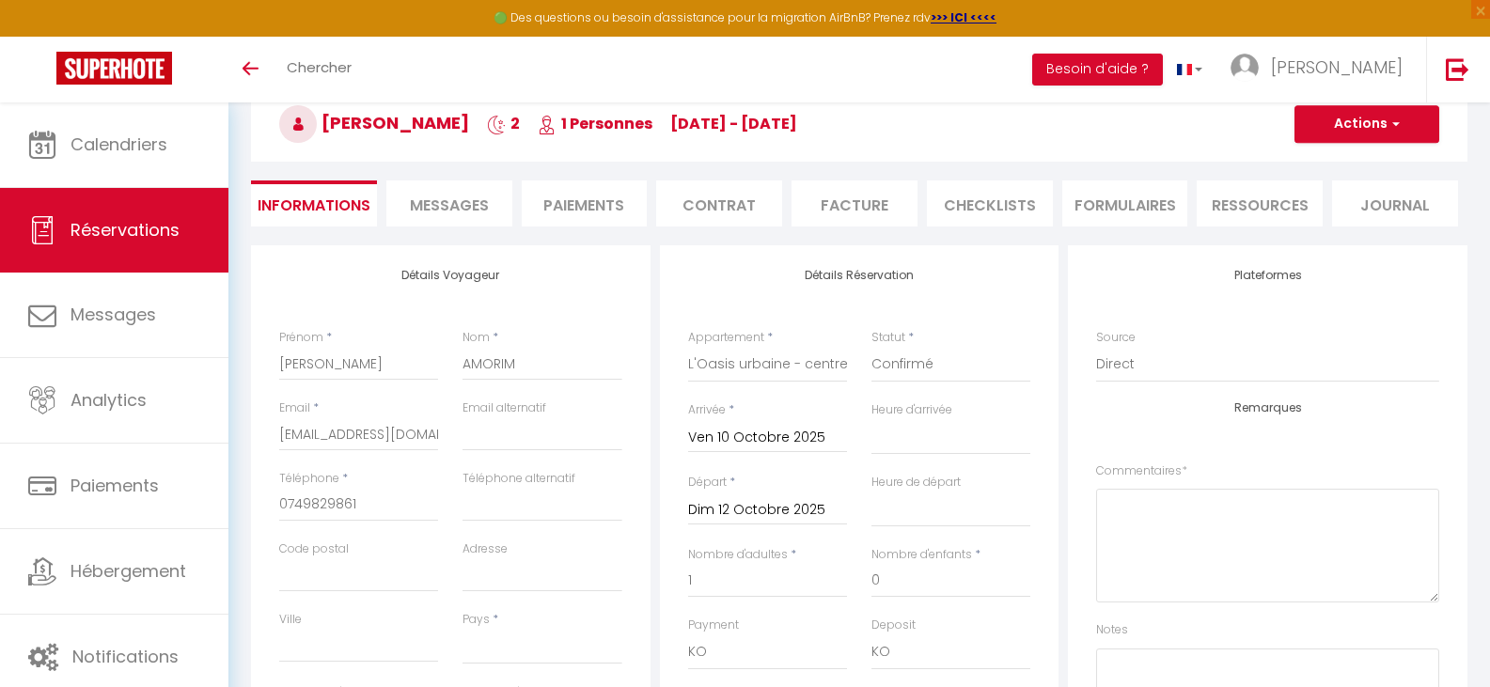 The image size is (1490, 687). Describe the element at coordinates (115, 485) in the screenshot. I see `span: Paiements` at that location.